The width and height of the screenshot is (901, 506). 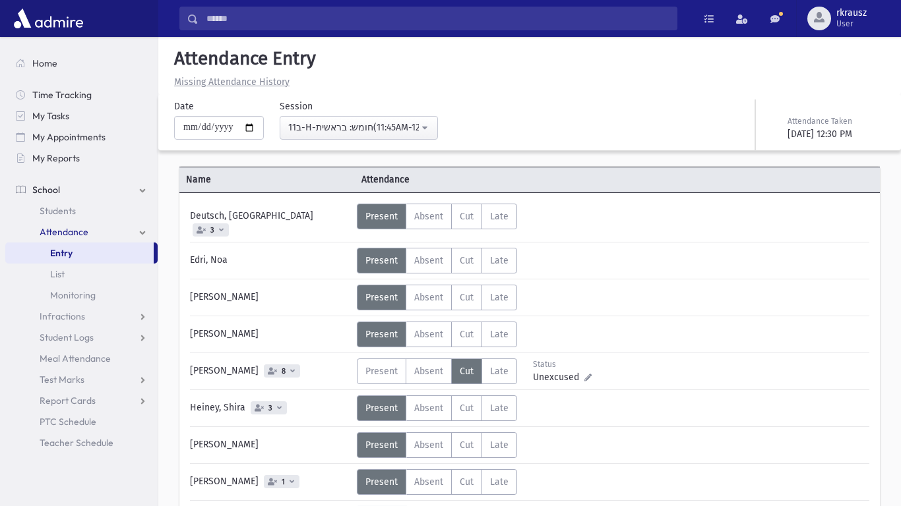 What do you see at coordinates (75, 359) in the screenshot?
I see `span: Meal Attendance` at bounding box center [75, 359].